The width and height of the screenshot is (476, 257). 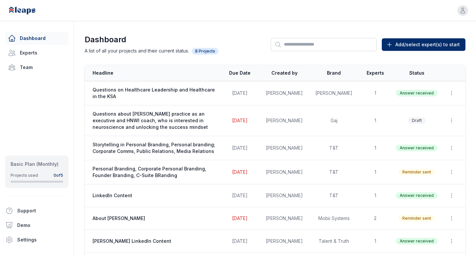 What do you see at coordinates (239, 73) in the screenshot?
I see `th: Due Date` at bounding box center [239, 73].